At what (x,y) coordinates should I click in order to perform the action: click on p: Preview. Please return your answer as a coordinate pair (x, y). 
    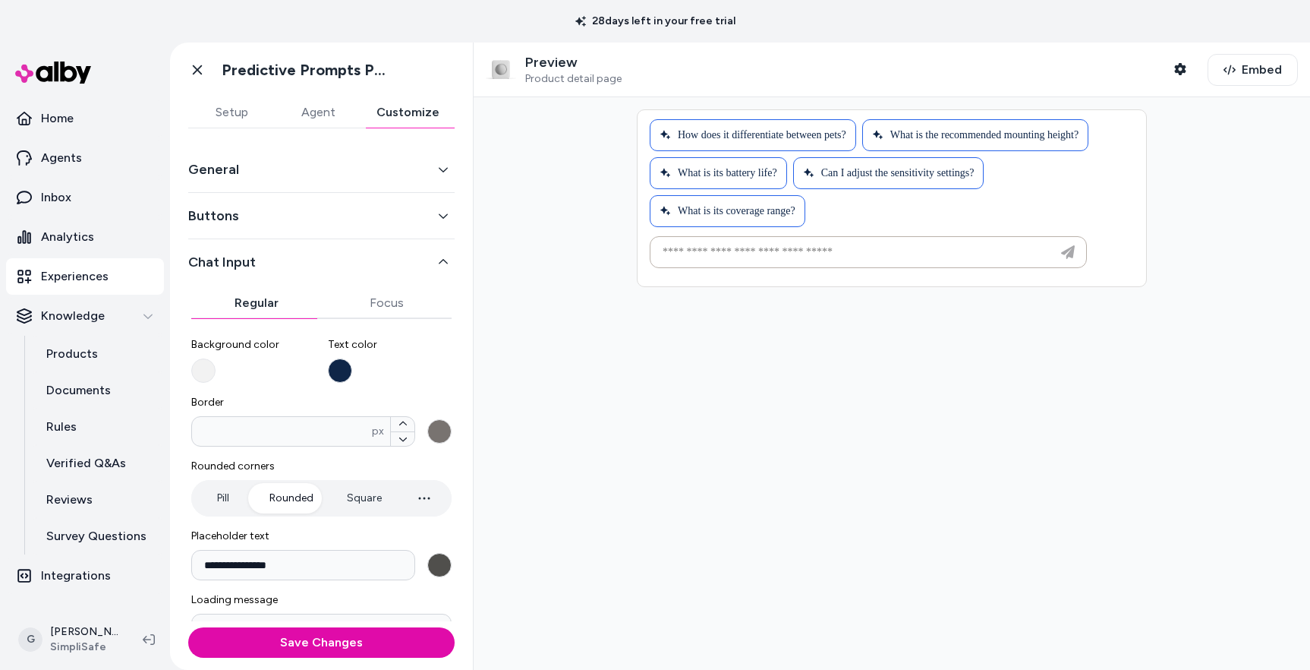
    Looking at the image, I should click on (573, 62).